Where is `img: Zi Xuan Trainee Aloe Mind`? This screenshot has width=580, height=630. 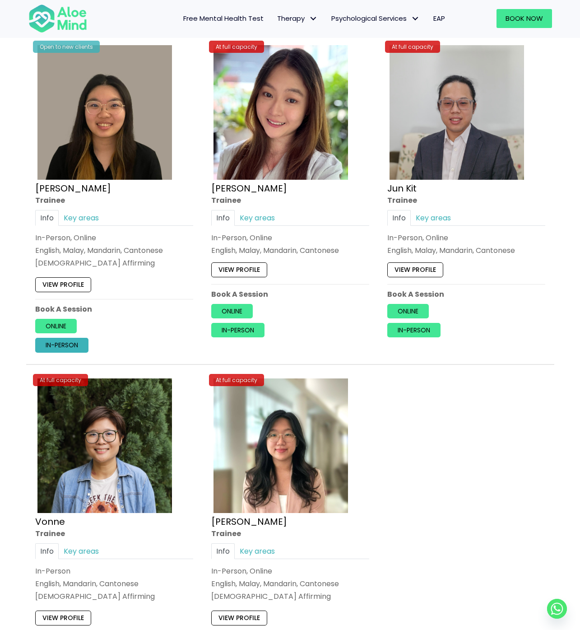
img: Zi Xuan Trainee Aloe Mind is located at coordinates (281, 446).